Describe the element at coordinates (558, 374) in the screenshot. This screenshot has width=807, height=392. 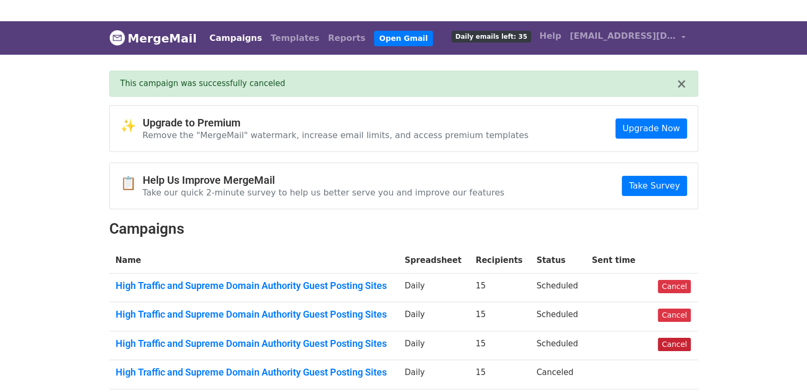
I see `td: Canceled` at that location.